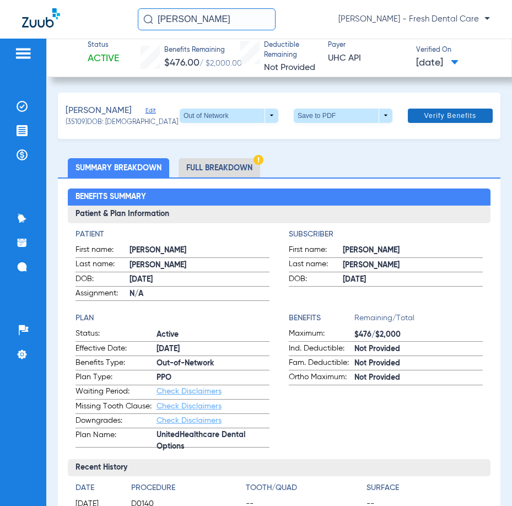  I want to click on app-breakdown-title: Subscriber, so click(385, 234).